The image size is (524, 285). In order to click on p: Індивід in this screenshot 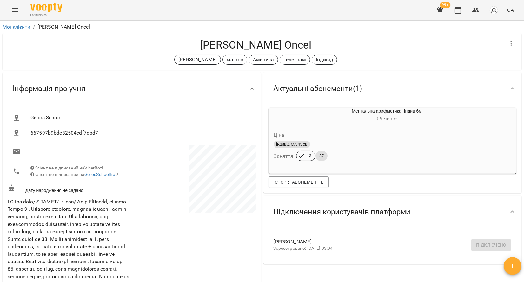, I will do `click(324, 60)`.